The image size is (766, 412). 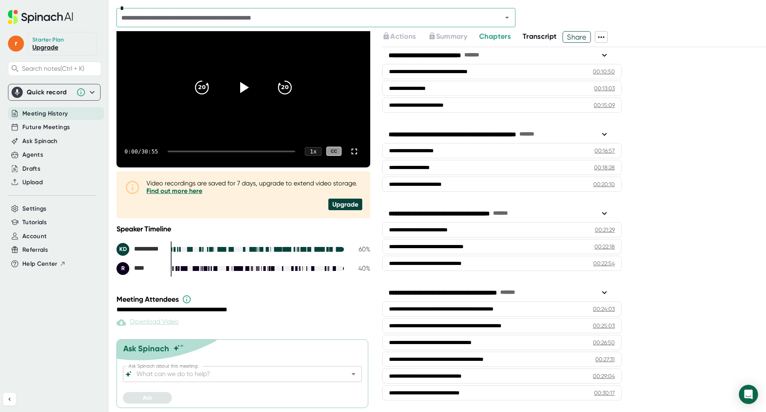 I want to click on span: Ask Spinach, so click(x=40, y=141).